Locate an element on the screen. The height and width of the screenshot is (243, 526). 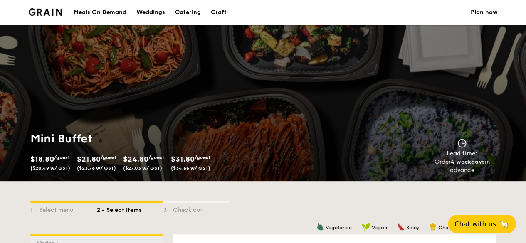
span: ($27.03 w/ GST) is located at coordinates (143, 168).